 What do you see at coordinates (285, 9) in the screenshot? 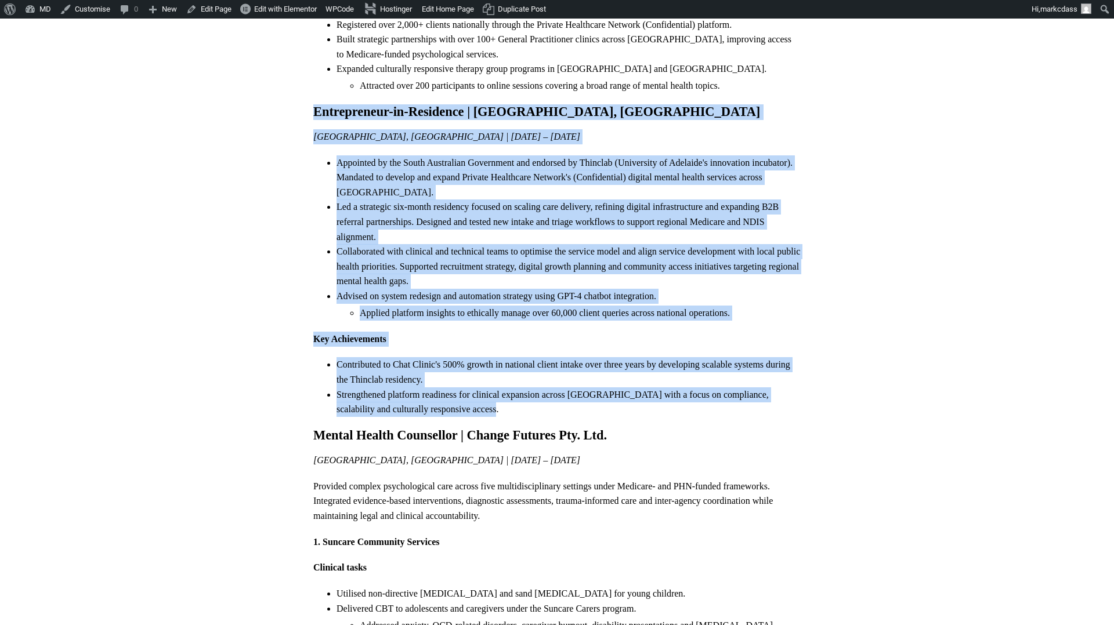
I see `span: Edit with Elementor` at bounding box center [285, 9].